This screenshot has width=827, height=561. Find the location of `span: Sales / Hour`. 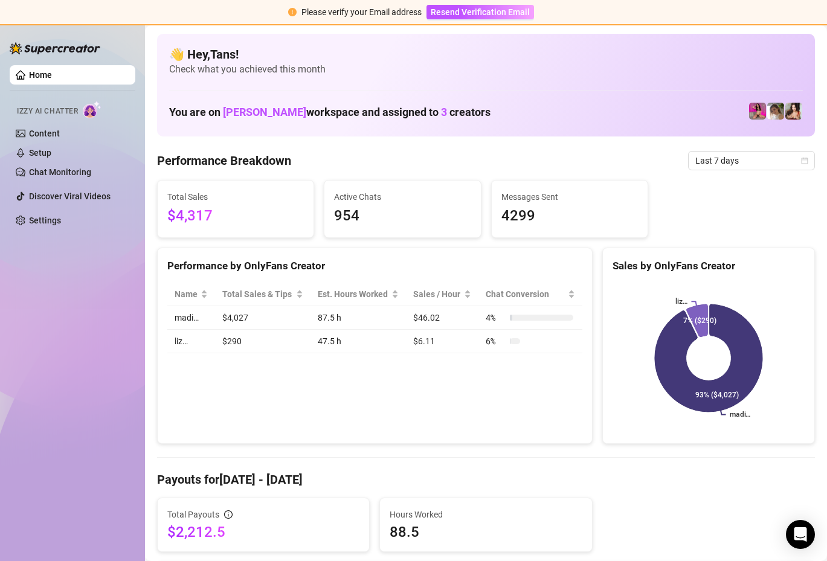

span: Sales / Hour is located at coordinates (437, 294).